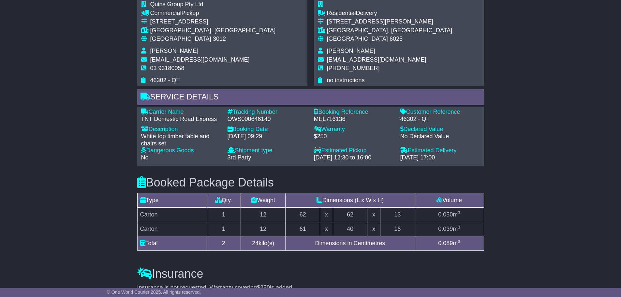 The height and width of the screenshot is (297, 621). I want to click on span: 24, so click(255, 243).